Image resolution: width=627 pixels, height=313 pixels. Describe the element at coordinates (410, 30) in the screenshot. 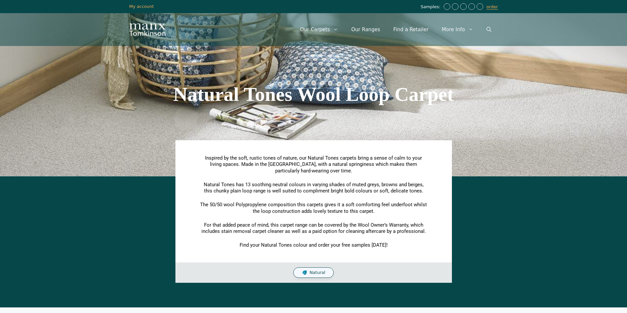

I see `a: Find a Retailer` at that location.